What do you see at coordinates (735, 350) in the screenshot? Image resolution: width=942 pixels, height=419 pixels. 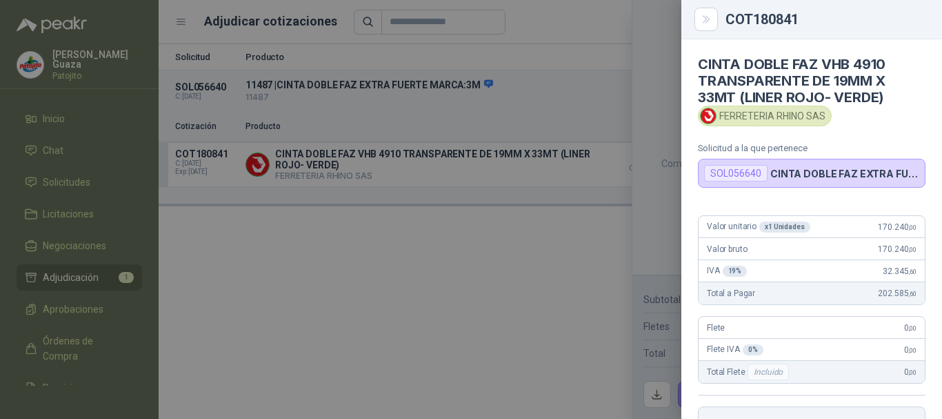 I see `span: Flete IVA` at bounding box center [735, 350].